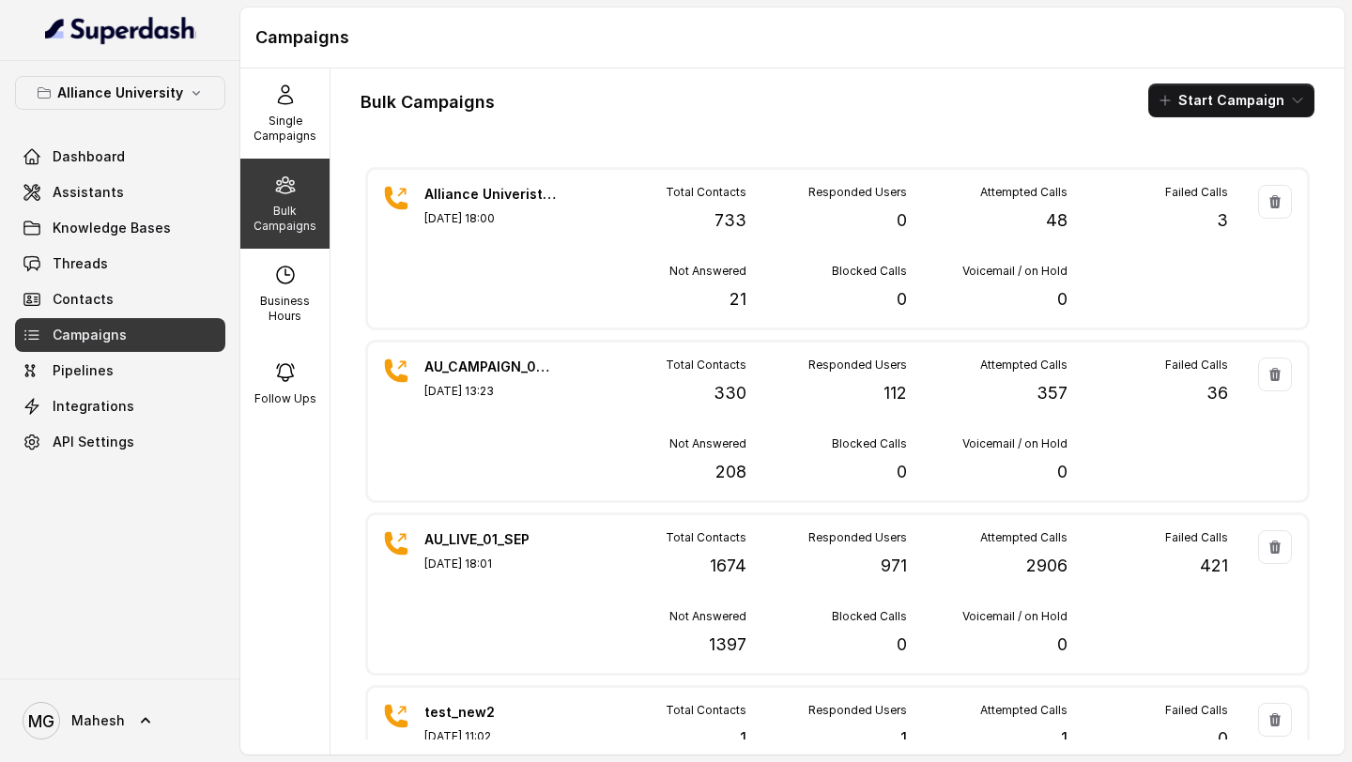 The width and height of the screenshot is (1352, 762). What do you see at coordinates (80, 264) in the screenshot?
I see `span: Threads` at bounding box center [80, 264].